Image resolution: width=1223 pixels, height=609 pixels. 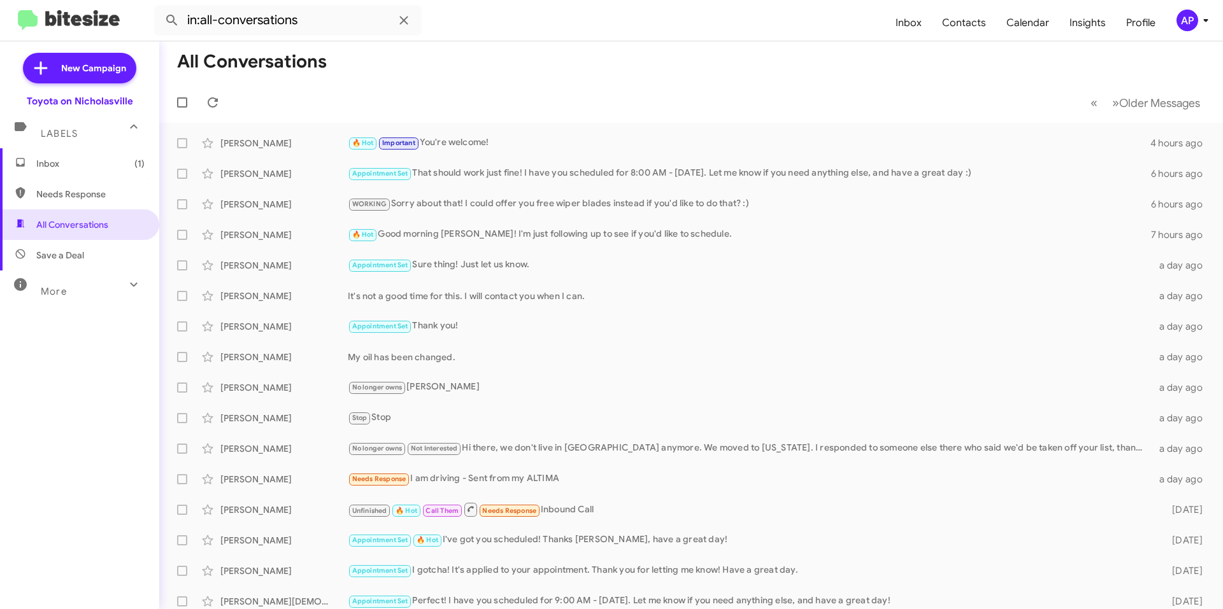 I want to click on span: Save a Deal, so click(x=60, y=255).